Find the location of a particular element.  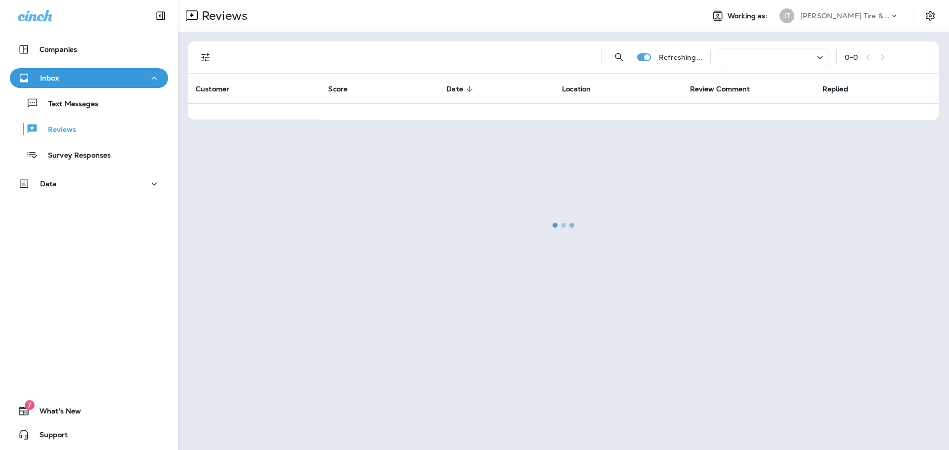

button: Survey Responses is located at coordinates (89, 155).